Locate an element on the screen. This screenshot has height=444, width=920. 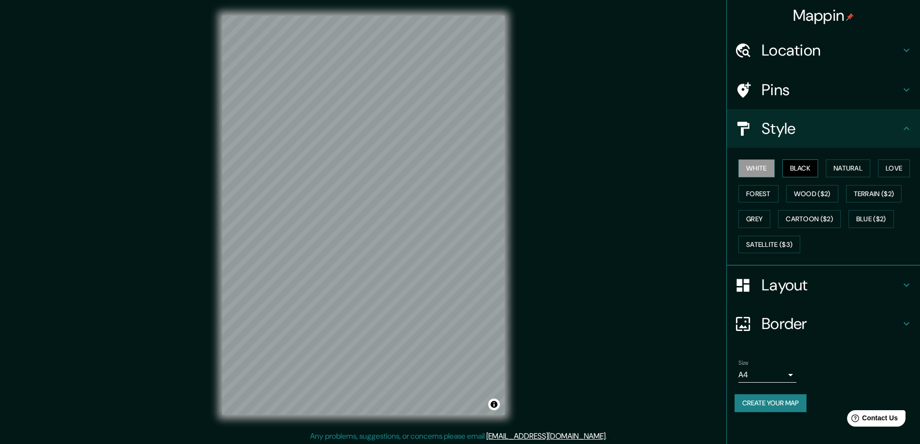
canvas: Map is located at coordinates (363, 215).